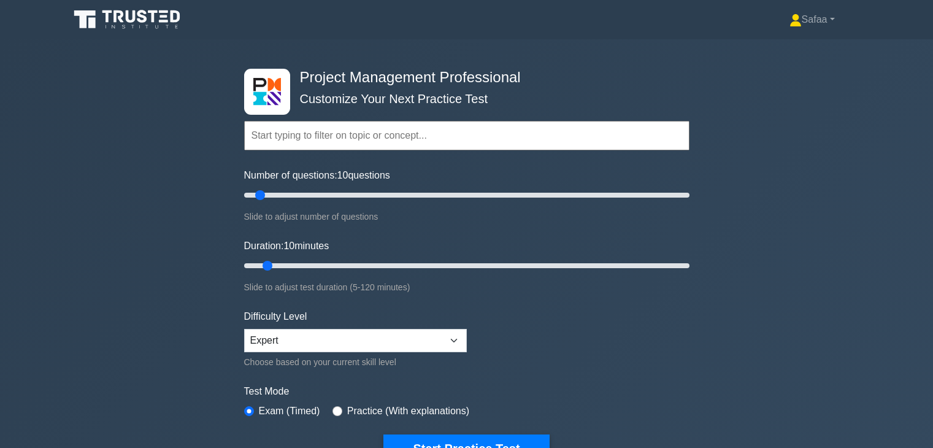  I want to click on label: Duration: minutes, so click(287, 246).